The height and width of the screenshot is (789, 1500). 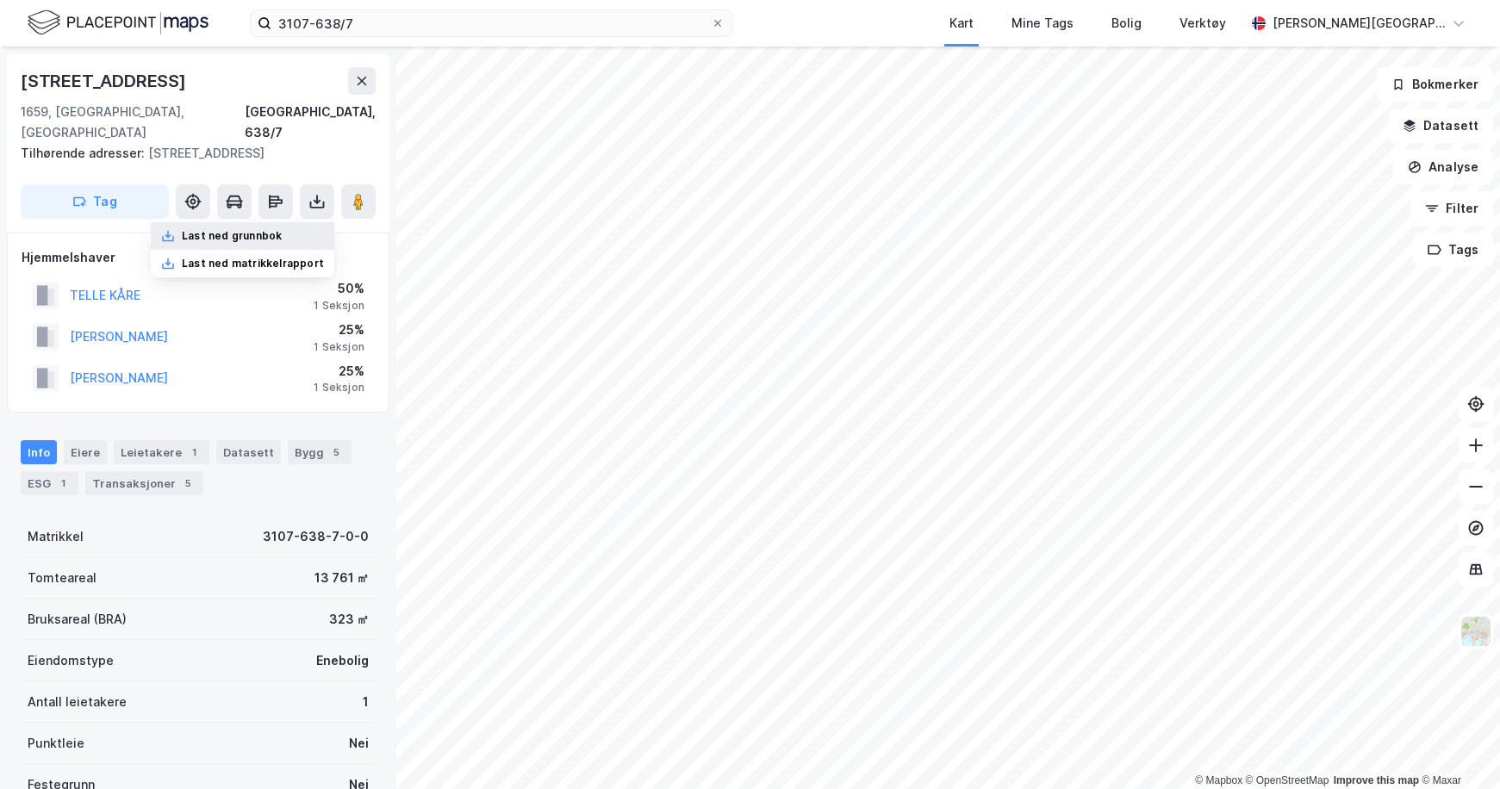 What do you see at coordinates (1203, 23) in the screenshot?
I see `div: Verktøy` at bounding box center [1203, 23].